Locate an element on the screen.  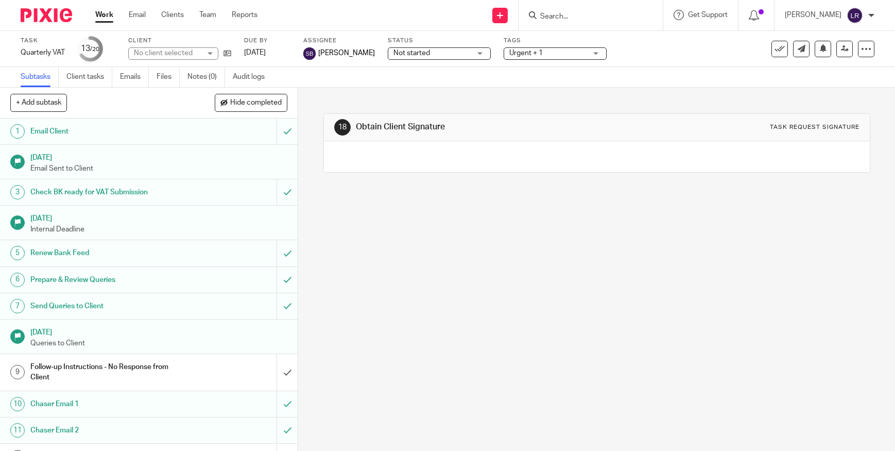
h1: Follow-up Instructions - No Response from Client is located at coordinates (109, 372).